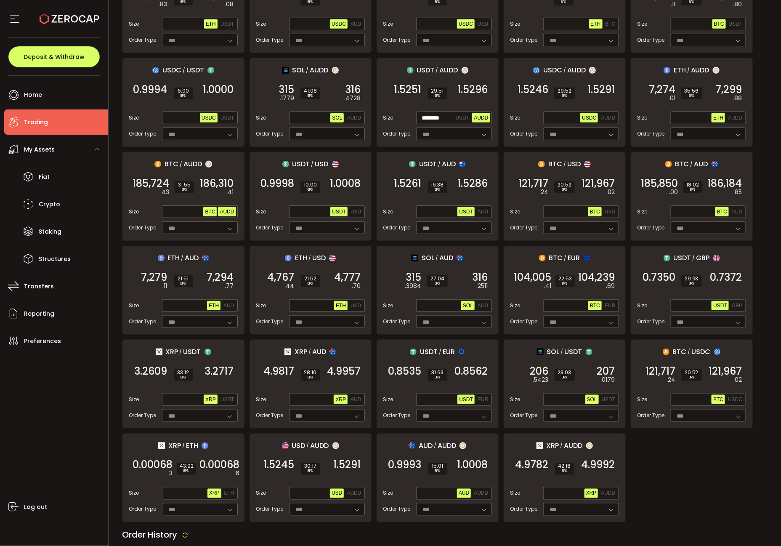 The height and width of the screenshot is (546, 781). What do you see at coordinates (574, 257) in the screenshot?
I see `span: EUR` at bounding box center [574, 257].